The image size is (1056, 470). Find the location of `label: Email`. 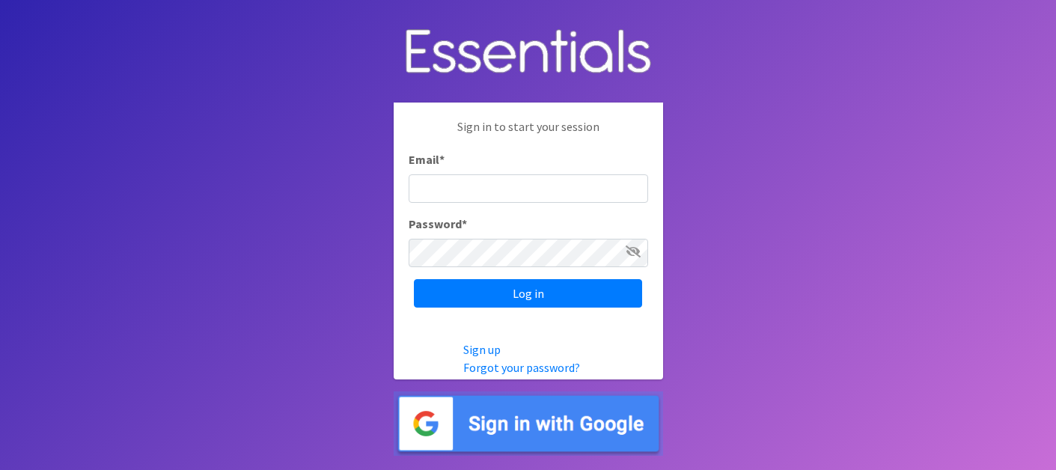

label: Email is located at coordinates (426, 159).